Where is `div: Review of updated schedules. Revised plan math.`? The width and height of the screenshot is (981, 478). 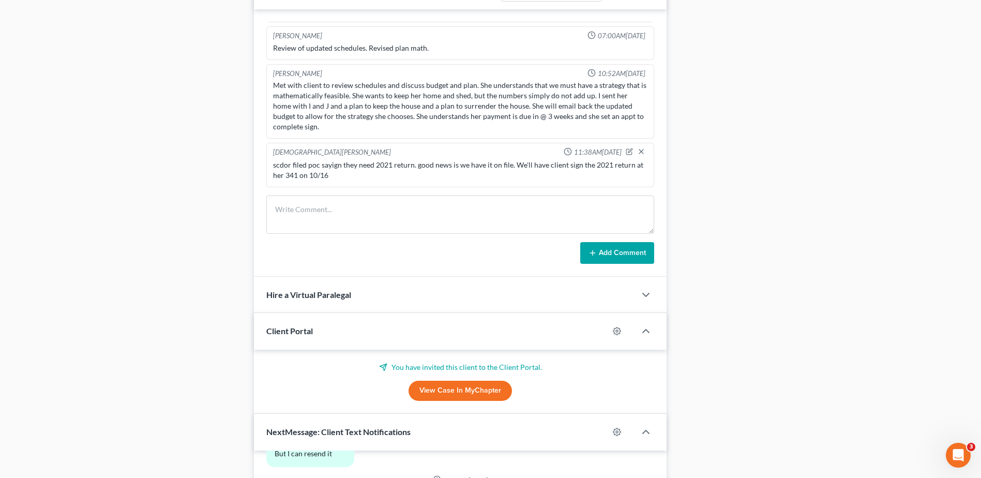 div: Review of updated schedules. Revised plan math. is located at coordinates (460, 48).